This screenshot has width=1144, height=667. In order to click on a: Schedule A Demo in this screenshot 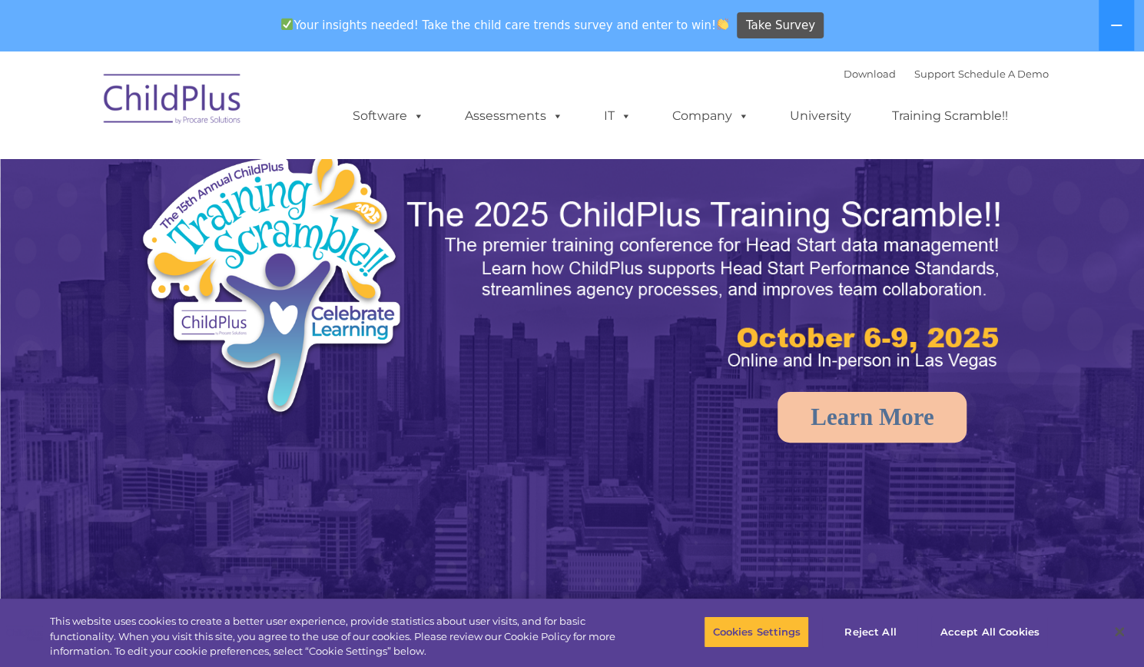, I will do `click(1003, 74)`.